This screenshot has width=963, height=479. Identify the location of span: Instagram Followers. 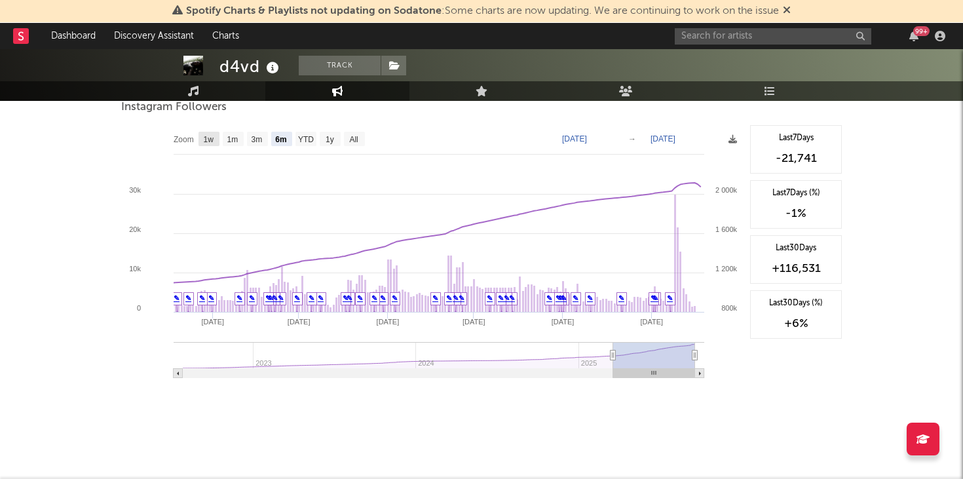
(174, 107).